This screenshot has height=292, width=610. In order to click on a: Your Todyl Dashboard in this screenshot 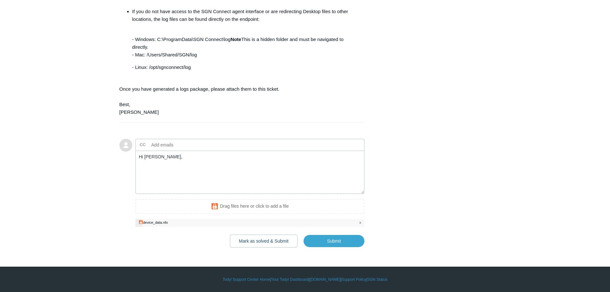, I will do `click(289, 279)`.